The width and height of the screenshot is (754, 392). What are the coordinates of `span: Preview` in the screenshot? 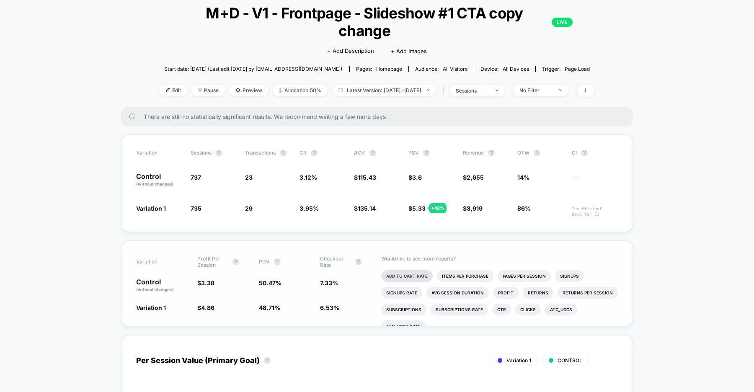 It's located at (249, 90).